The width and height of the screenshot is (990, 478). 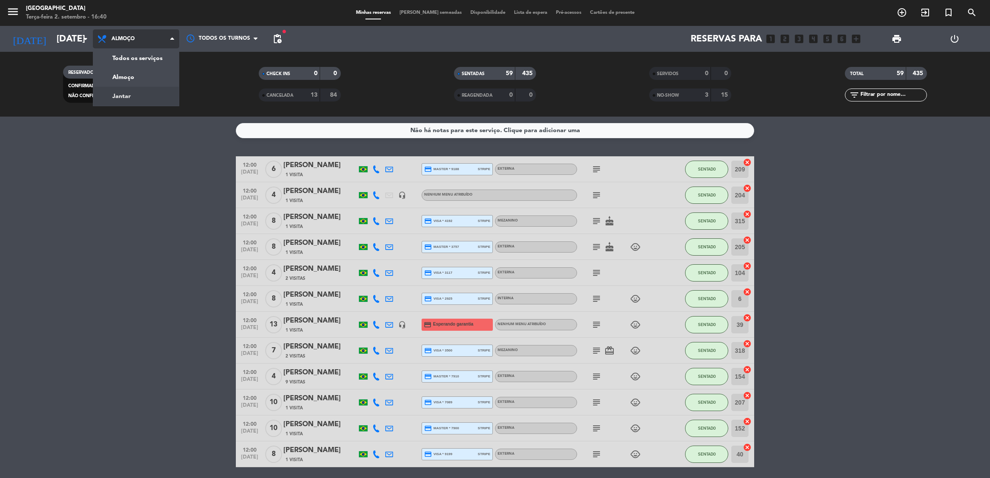 I want to click on strong: 59, so click(x=900, y=73).